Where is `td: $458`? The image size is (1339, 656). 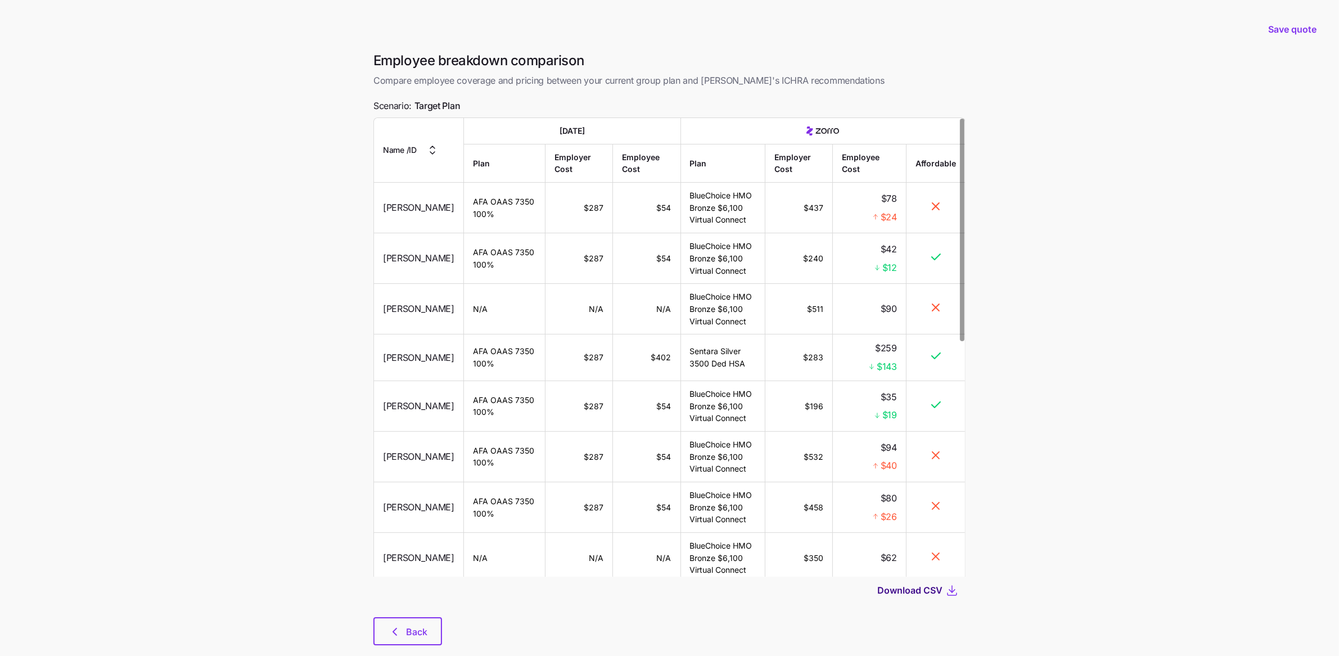
td: $458 is located at coordinates (799, 508).